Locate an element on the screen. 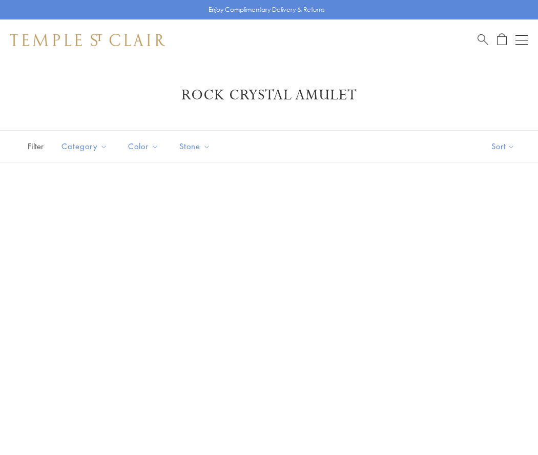 The height and width of the screenshot is (455, 538). span: Color is located at coordinates (145, 146).